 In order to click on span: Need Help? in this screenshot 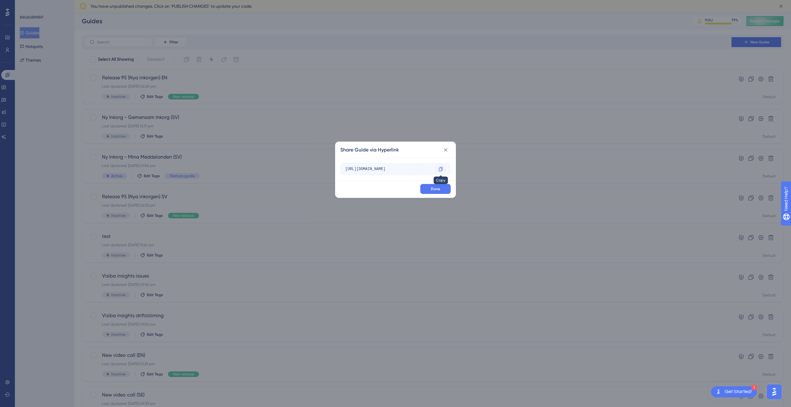, I will do `click(27, 5)`.